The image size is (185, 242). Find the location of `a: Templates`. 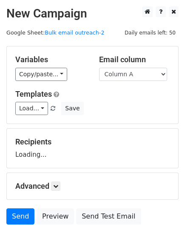

a: Templates is located at coordinates (34, 94).